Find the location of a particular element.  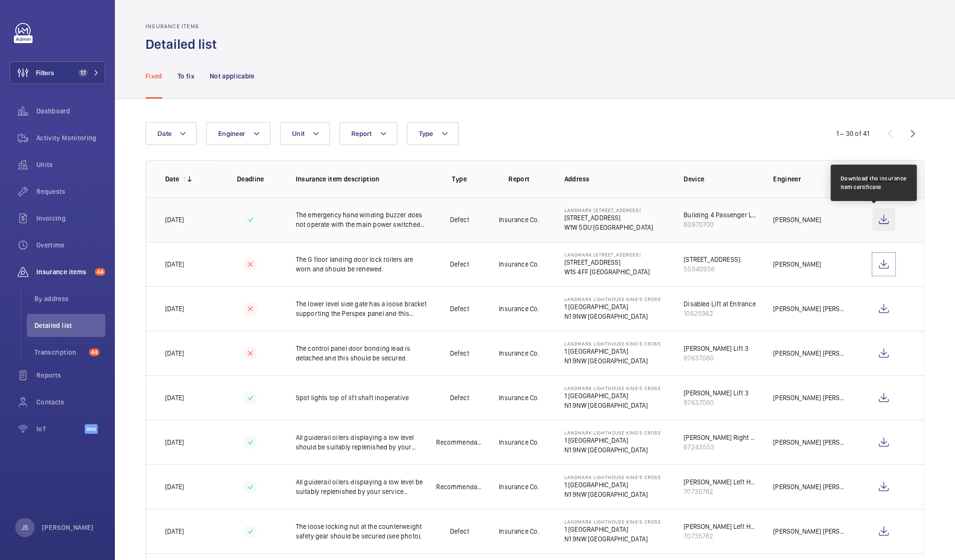

div: 70735782 is located at coordinates (720, 491).